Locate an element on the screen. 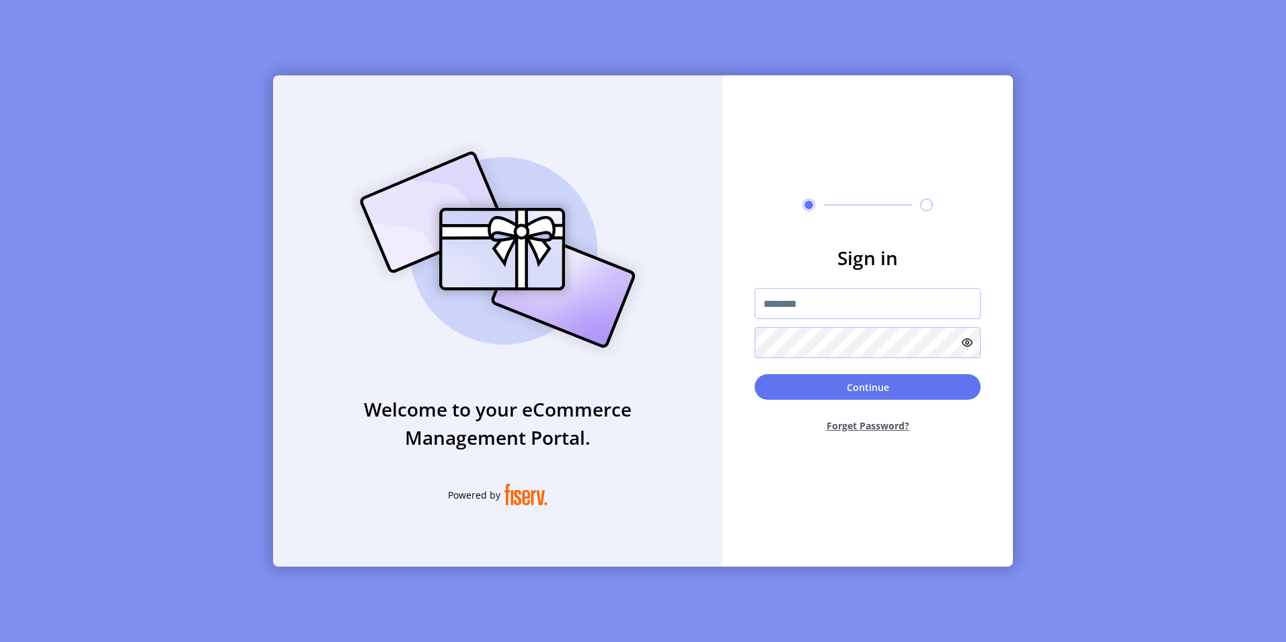 The width and height of the screenshot is (1286, 642). h3: Welcome to your eCommerce Management Portal. is located at coordinates (498, 423).